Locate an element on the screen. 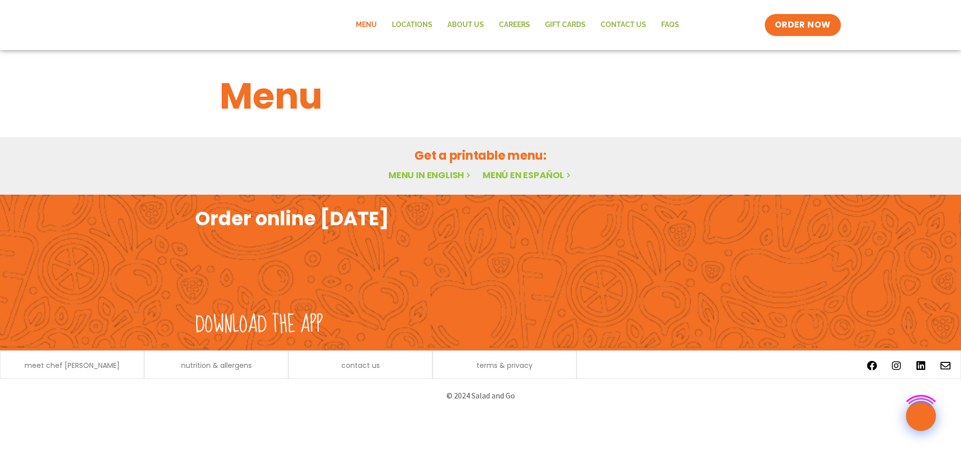  a: nutrition & allergens is located at coordinates (216, 365).